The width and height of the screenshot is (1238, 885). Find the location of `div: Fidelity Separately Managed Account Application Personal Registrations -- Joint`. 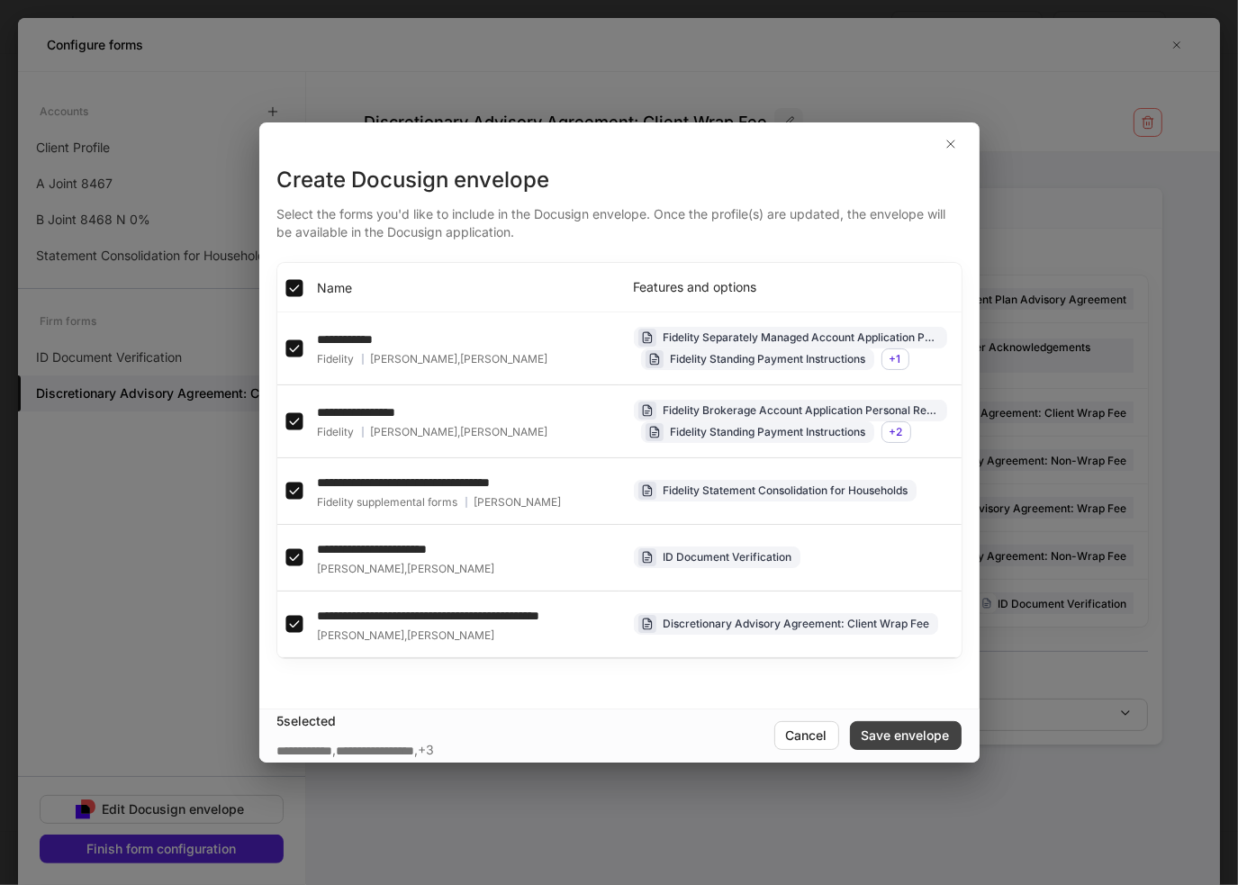

div: Fidelity Separately Managed Account Application Personal Registrations -- Joint is located at coordinates (801, 337).